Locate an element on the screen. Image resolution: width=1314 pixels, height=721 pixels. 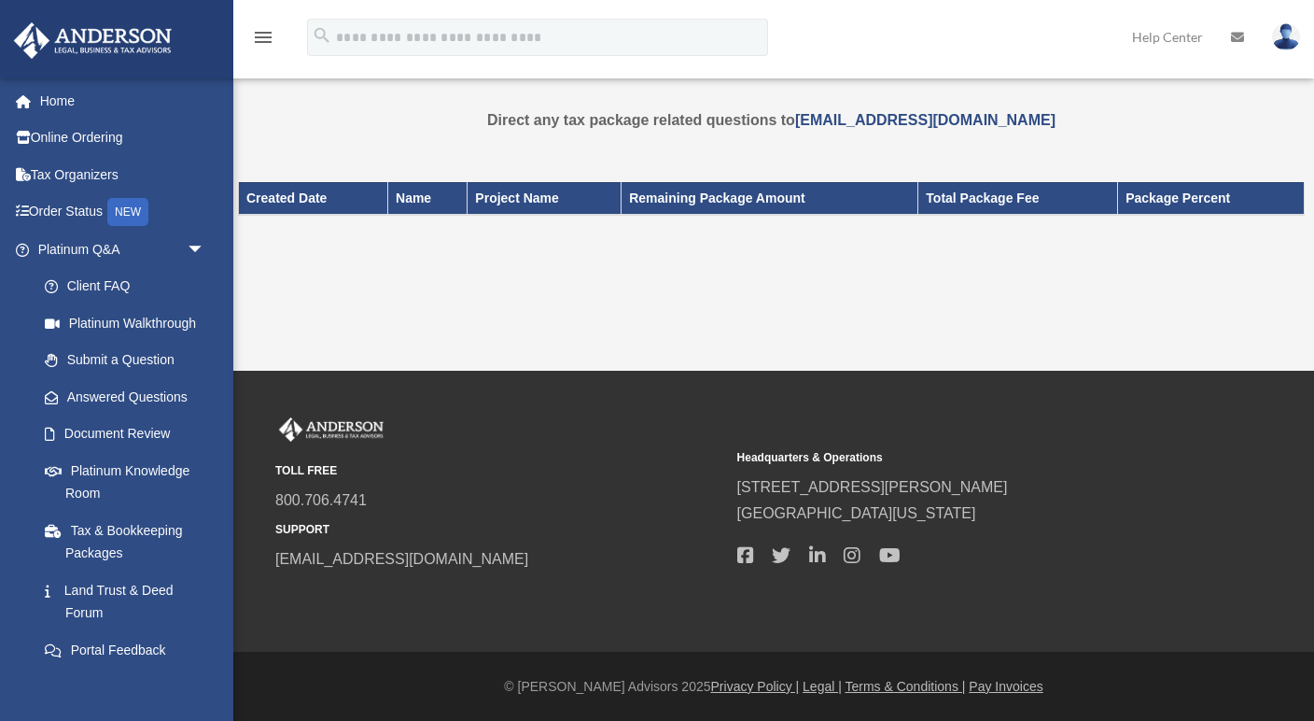
th: Package Percent is located at coordinates (1212, 198).